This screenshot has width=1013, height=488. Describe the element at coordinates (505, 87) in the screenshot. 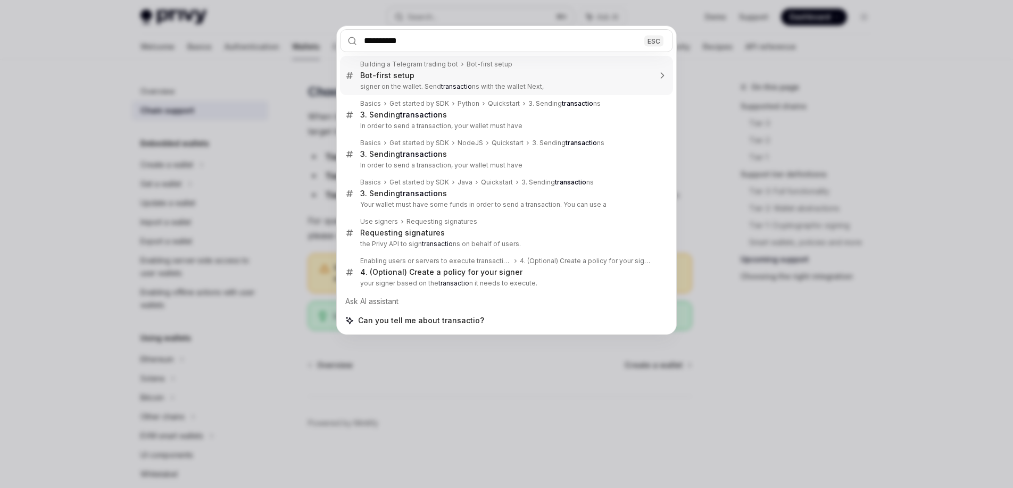

I see `p: signer on the wallet. Send ns with the wallet Next,` at that location.